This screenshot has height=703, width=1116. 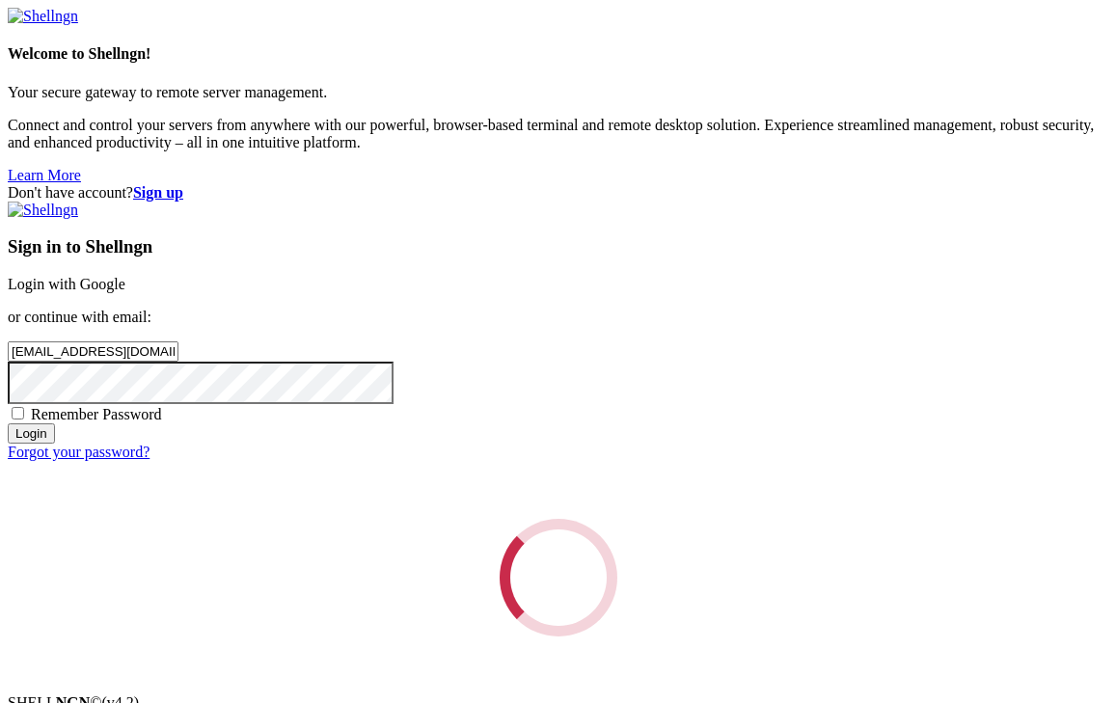 What do you see at coordinates (67, 284) in the screenshot?
I see `a: Login with Google` at bounding box center [67, 284].